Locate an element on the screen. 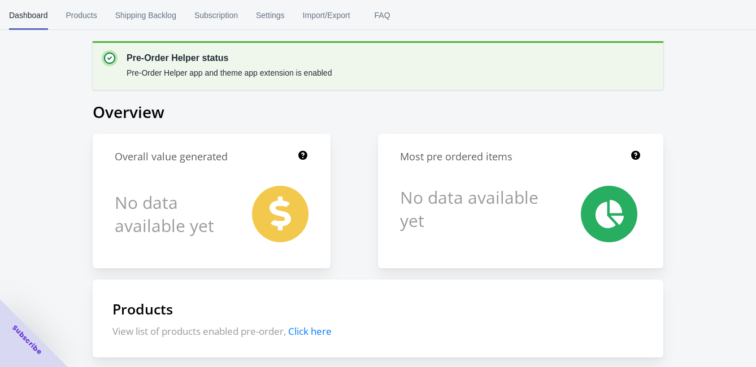 Image resolution: width=756 pixels, height=367 pixels. h1: Overview is located at coordinates (378, 112).